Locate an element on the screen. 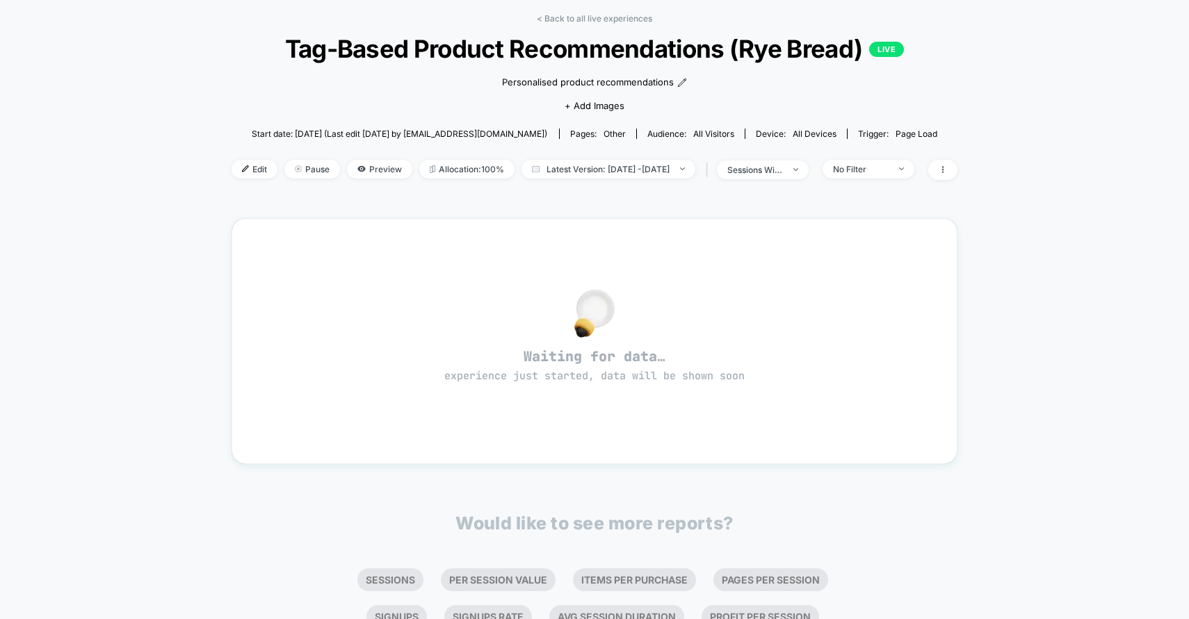  div: sessions with impression is located at coordinates (755, 170).